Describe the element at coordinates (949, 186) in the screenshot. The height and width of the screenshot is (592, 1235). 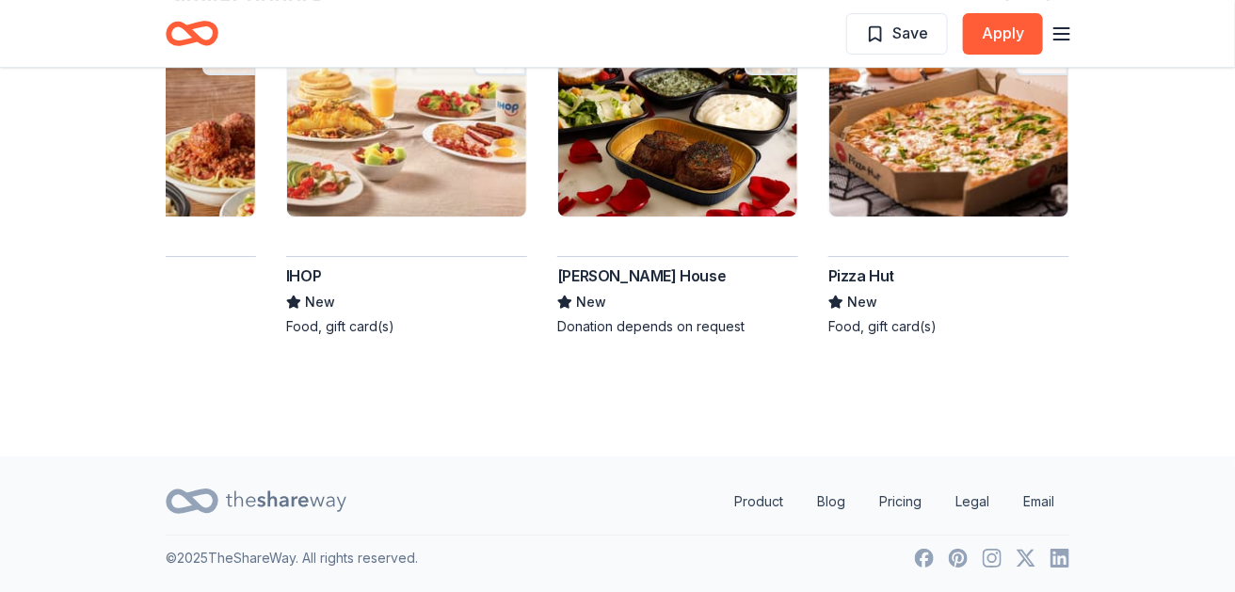
I see `a: Image for Pizza Hut2 applieslast weekPizza HutNewFood, gift card(s)` at that location.